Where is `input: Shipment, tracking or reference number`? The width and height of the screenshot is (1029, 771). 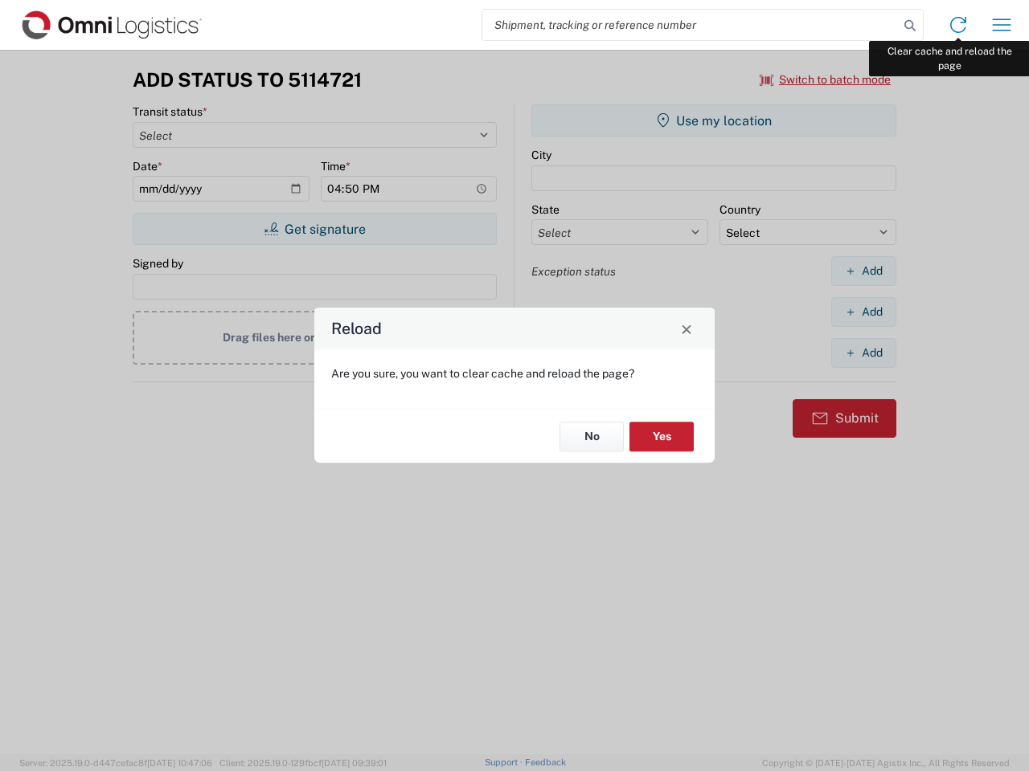
input: Shipment, tracking or reference number is located at coordinates (690, 25).